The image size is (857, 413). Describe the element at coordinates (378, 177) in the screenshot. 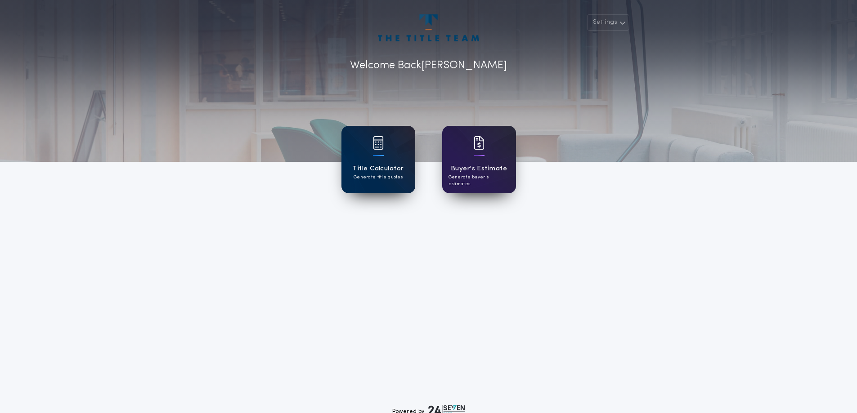

I see `p: Generate title quotes` at that location.